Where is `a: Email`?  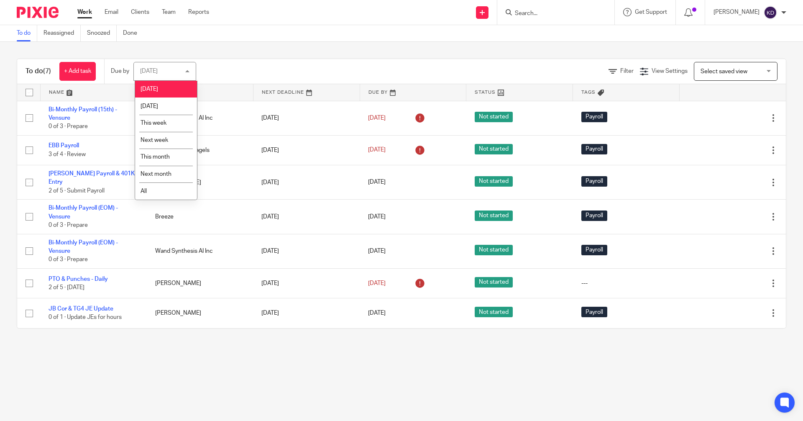 a: Email is located at coordinates (111, 12).